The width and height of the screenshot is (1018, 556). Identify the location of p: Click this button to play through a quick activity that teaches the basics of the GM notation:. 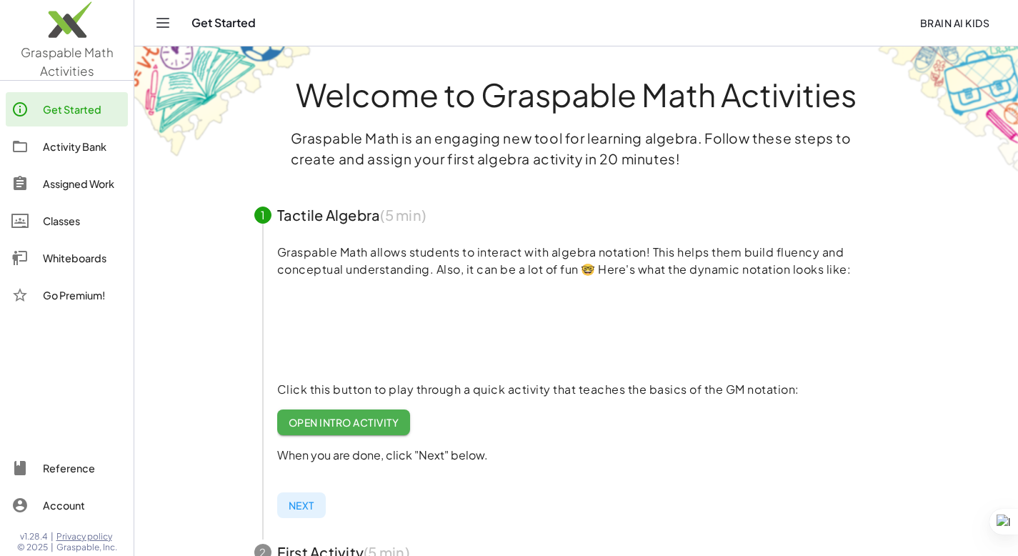
(588, 389).